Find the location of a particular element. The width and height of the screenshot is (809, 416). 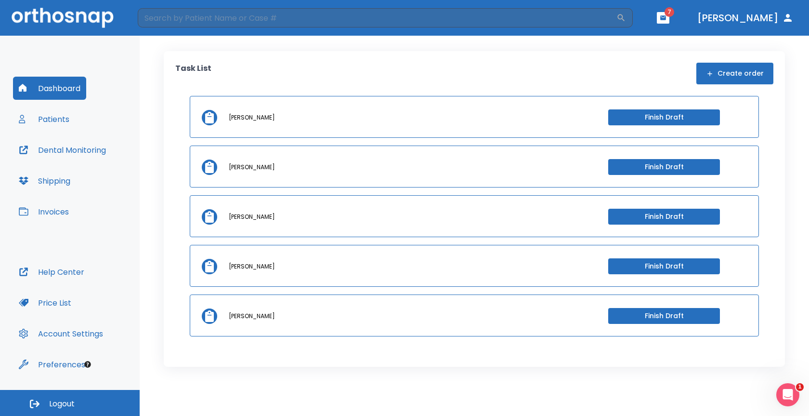

button: Invoices is located at coordinates (44, 211).